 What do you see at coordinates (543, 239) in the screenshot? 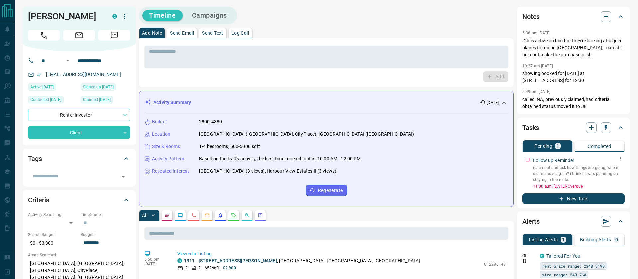
I see `p: Listing Alerts` at bounding box center [543, 239].